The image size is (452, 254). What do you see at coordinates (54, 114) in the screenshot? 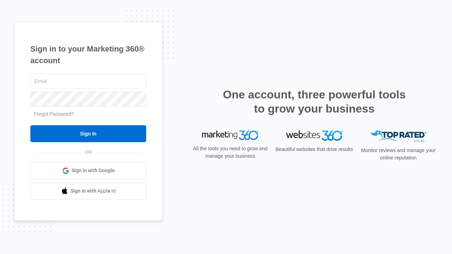
I see `a: Forgot Password?` at bounding box center [54, 114].